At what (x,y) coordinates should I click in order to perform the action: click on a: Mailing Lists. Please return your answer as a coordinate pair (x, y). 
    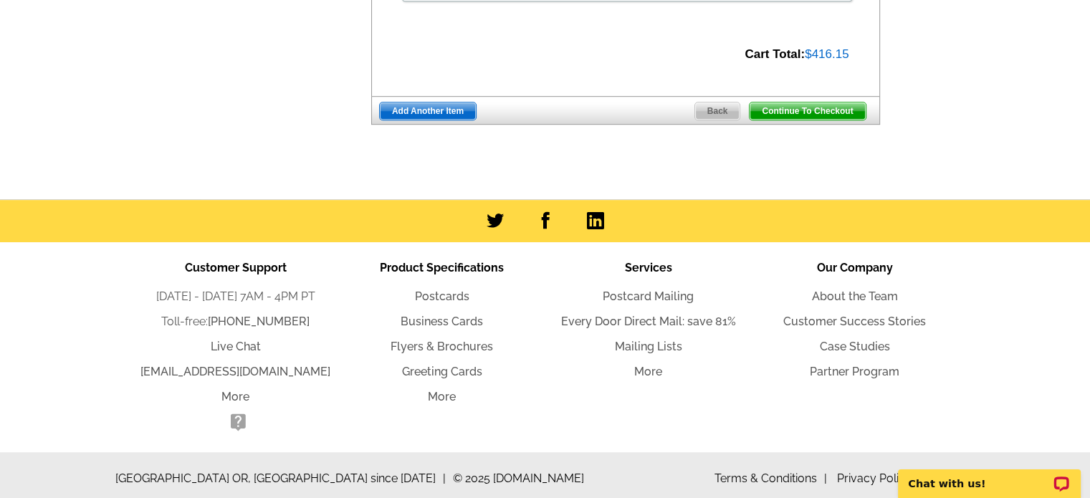
    Looking at the image, I should click on (648, 346).